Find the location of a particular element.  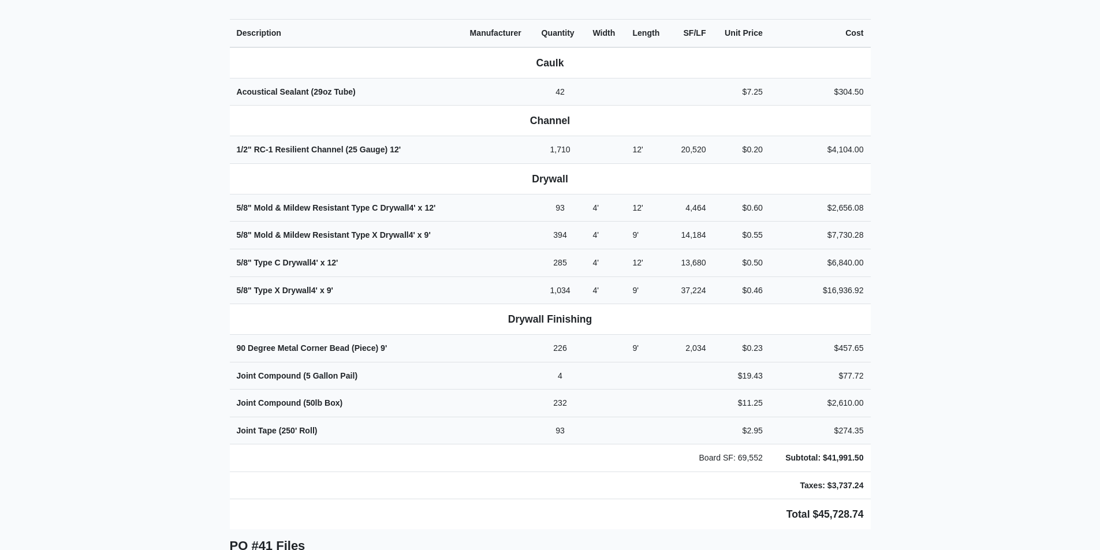

td: 20,520 is located at coordinates (691, 150).